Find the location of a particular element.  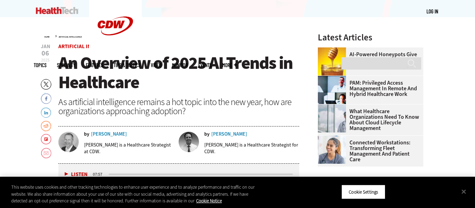

a: CDW is located at coordinates (115, 50).